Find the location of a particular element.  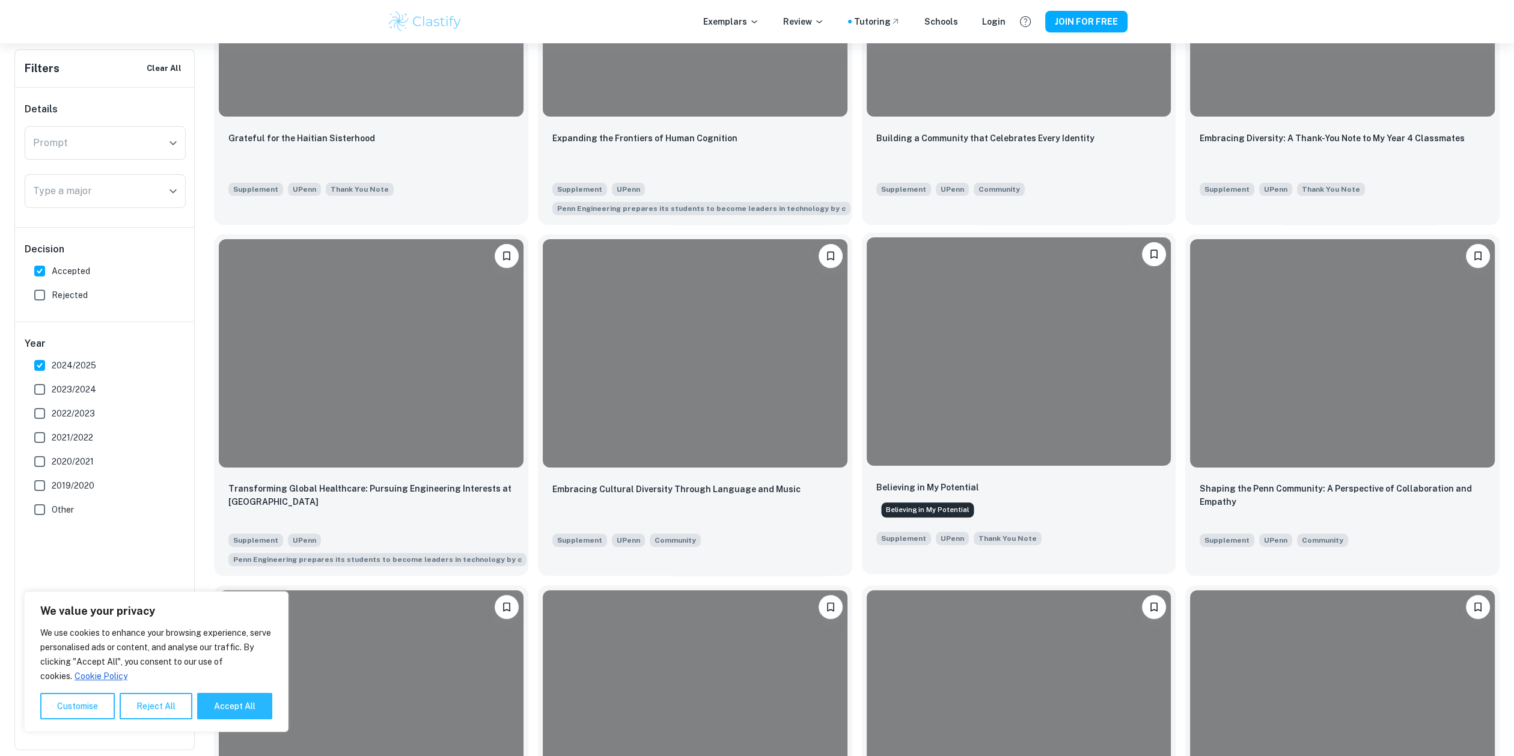

a: Schools is located at coordinates (941, 22).